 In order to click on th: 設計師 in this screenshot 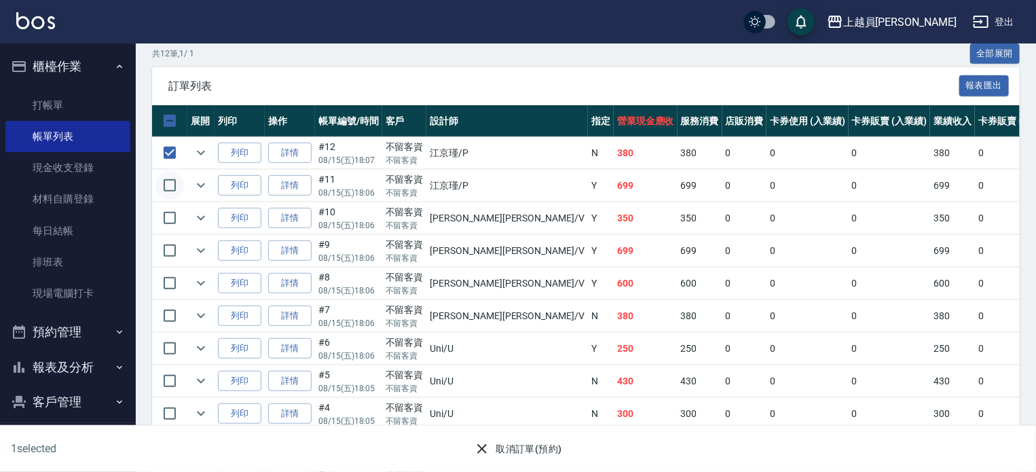, I will do `click(507, 121)`.